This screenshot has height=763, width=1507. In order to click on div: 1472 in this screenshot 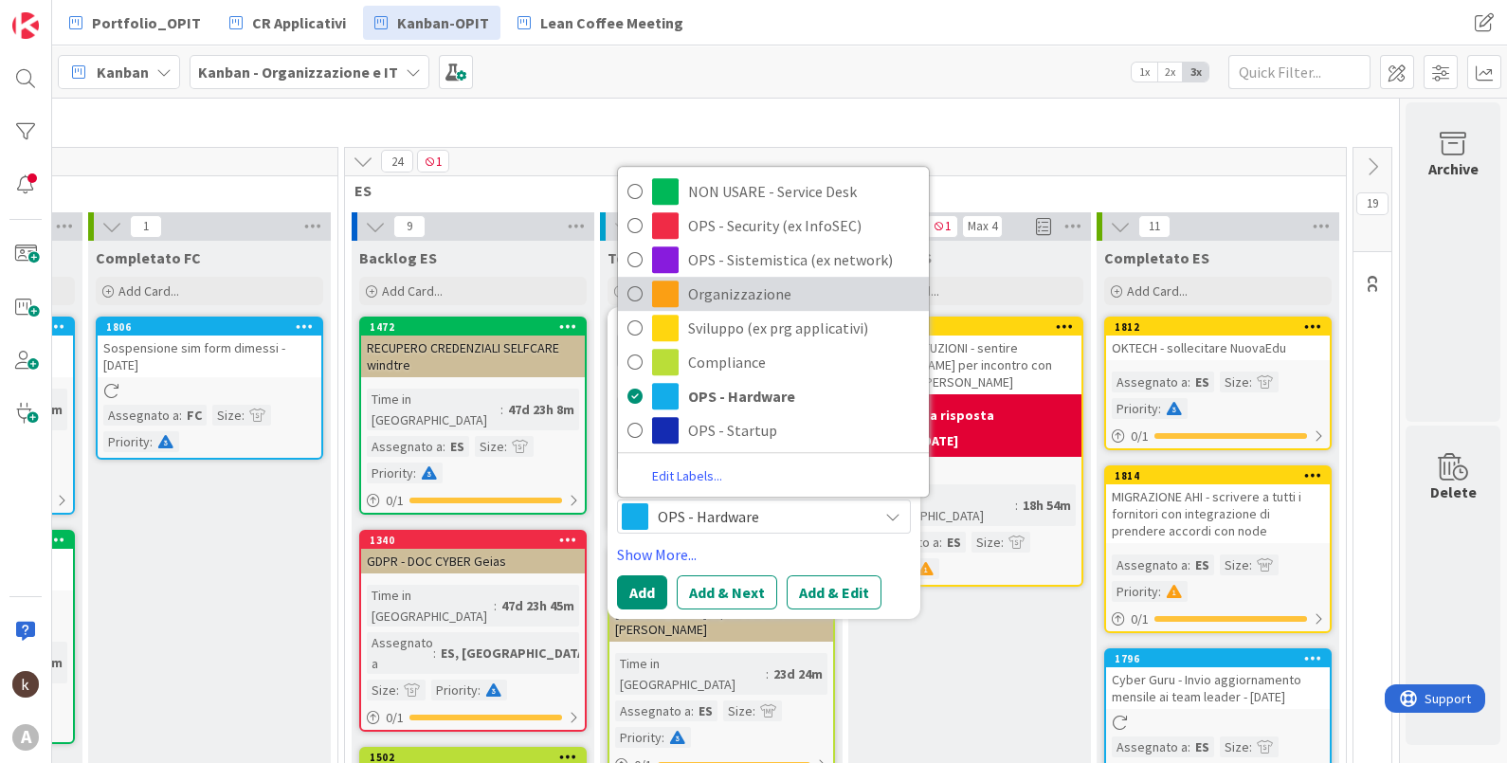, I will do `click(477, 327)`.